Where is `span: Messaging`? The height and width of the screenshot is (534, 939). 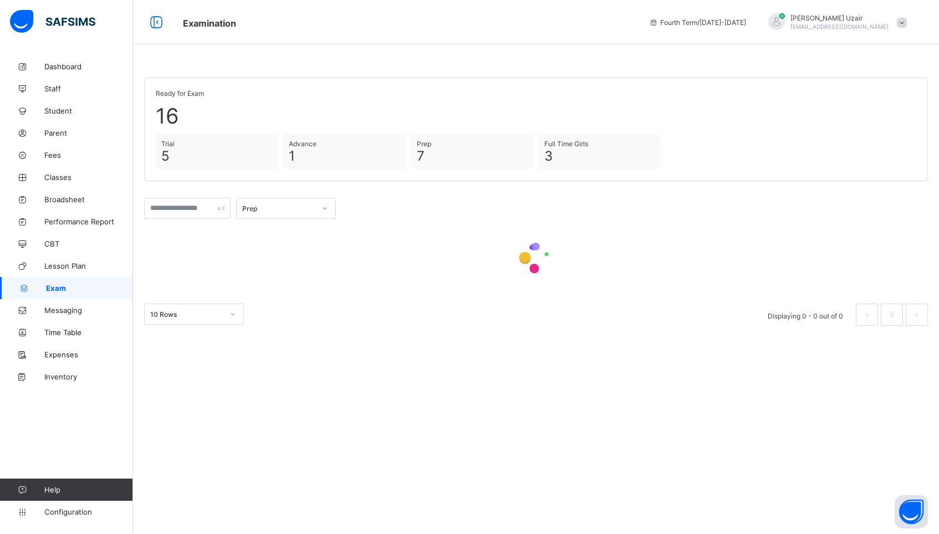
span: Messaging is located at coordinates (89, 310).